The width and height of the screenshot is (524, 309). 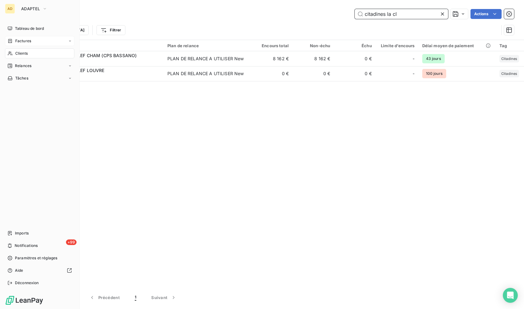 What do you see at coordinates (509, 46) in the screenshot?
I see `div: Tag` at bounding box center [509, 46].